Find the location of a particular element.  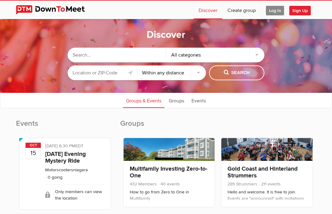

span: Log In is located at coordinates (275, 10).